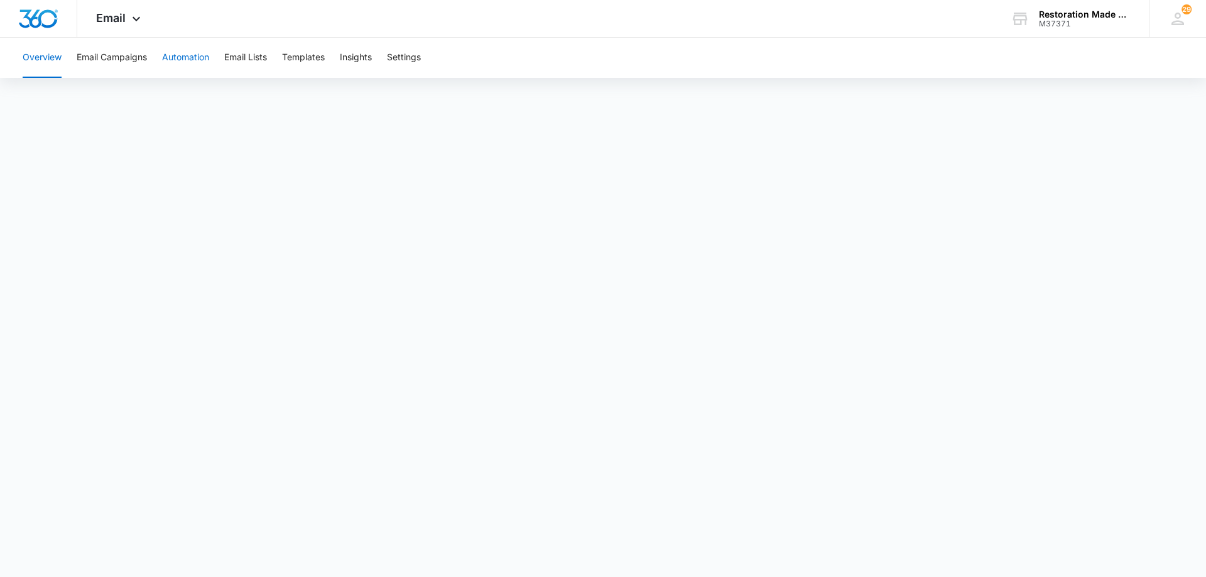 The image size is (1206, 577). What do you see at coordinates (42, 58) in the screenshot?
I see `button: Overview` at bounding box center [42, 58].